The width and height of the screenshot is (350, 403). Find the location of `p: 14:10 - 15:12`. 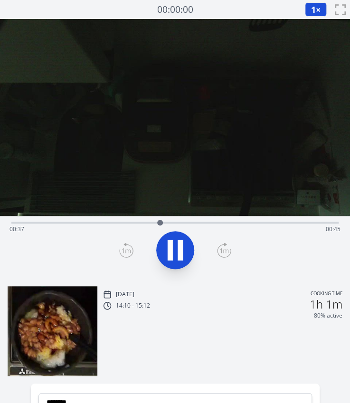

p: 14:10 - 15:12 is located at coordinates (132, 306).